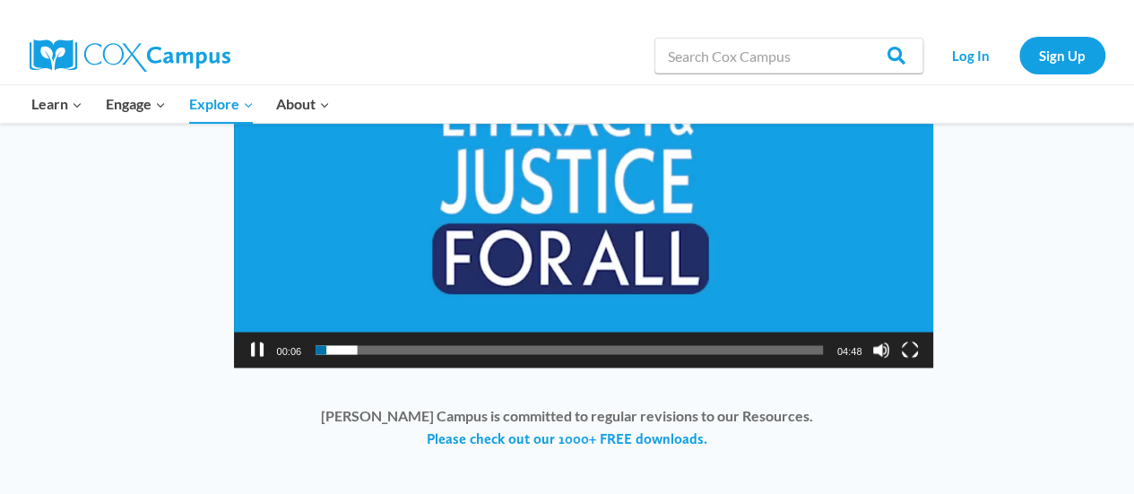 This screenshot has height=494, width=1134. Describe the element at coordinates (289, 350) in the screenshot. I see `span: 00:06` at that location.